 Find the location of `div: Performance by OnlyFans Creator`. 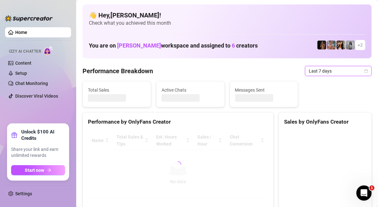

div: Performance by OnlyFans Creator is located at coordinates (178, 122).